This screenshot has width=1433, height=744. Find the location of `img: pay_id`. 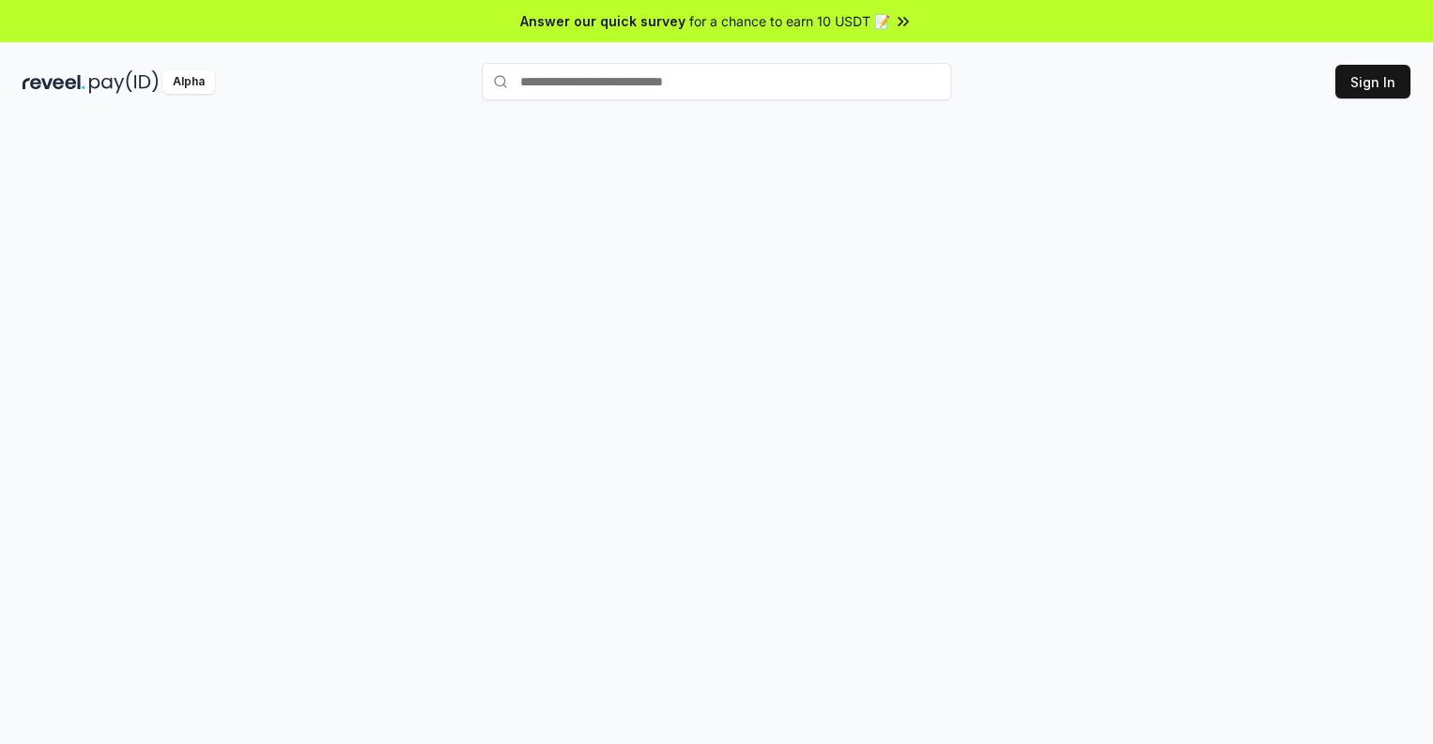

img: pay_id is located at coordinates (124, 82).